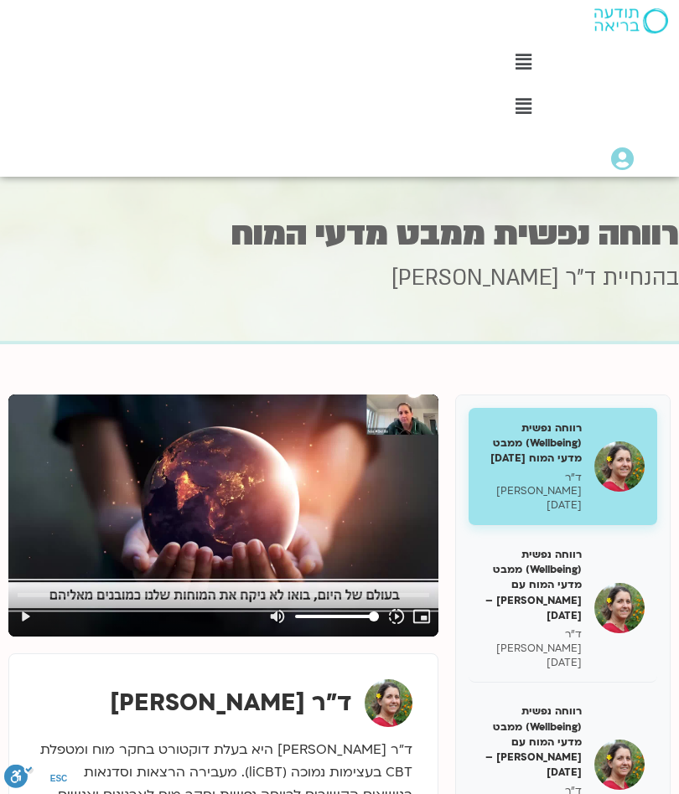 The image size is (679, 794). Describe the element at coordinates (619, 467) in the screenshot. I see `img: רווחה נפשית (Wellbeing) ממבט מדעי המוח 31/01/25` at that location.